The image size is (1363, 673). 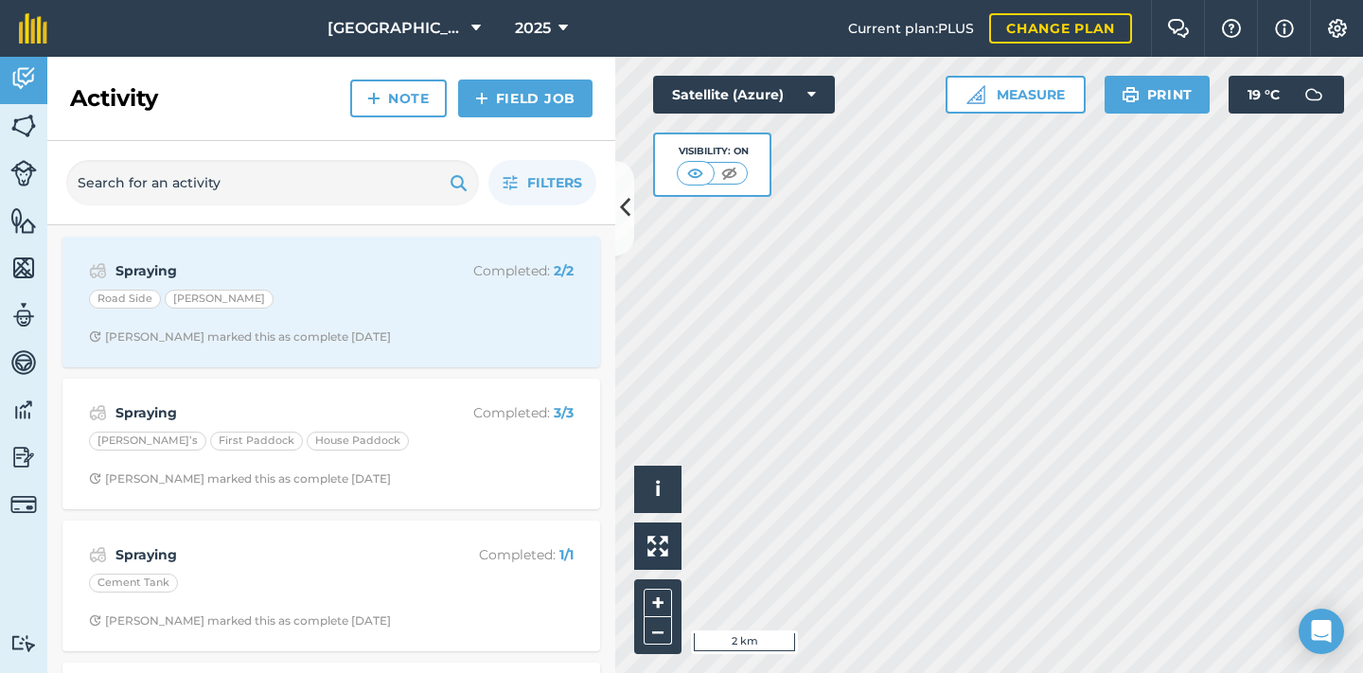 I want to click on img: A cog icon, so click(x=1337, y=28).